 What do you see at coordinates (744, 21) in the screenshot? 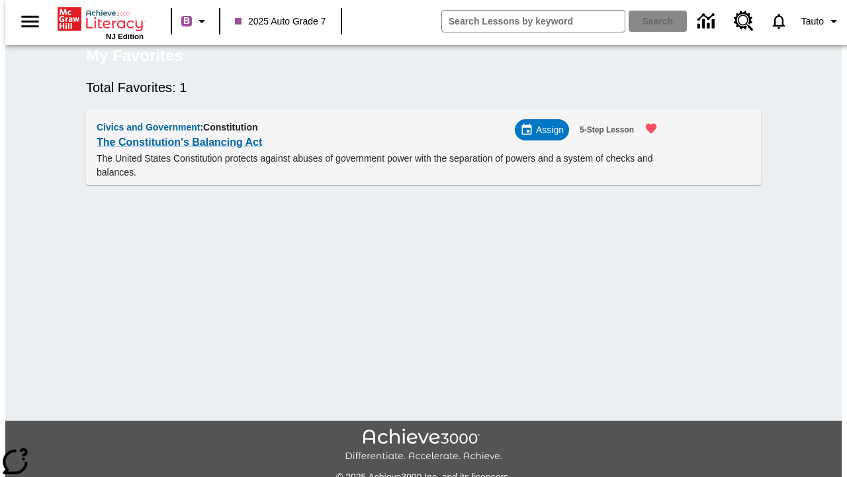
I see `a: Resource Center, Will open in new tab` at bounding box center [744, 21].